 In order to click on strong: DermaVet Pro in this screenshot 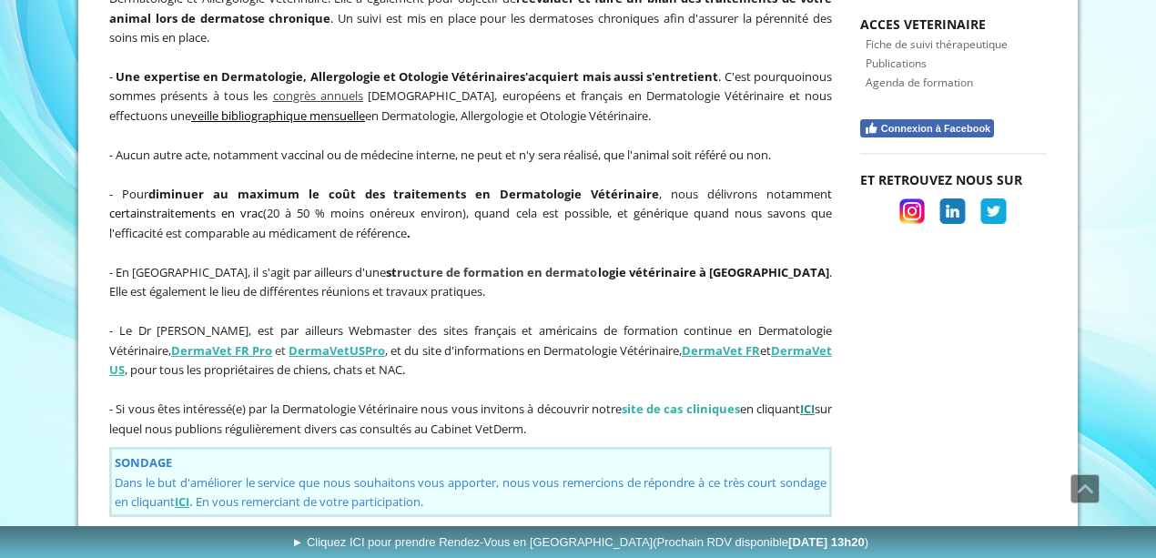, I will do `click(337, 350)`.